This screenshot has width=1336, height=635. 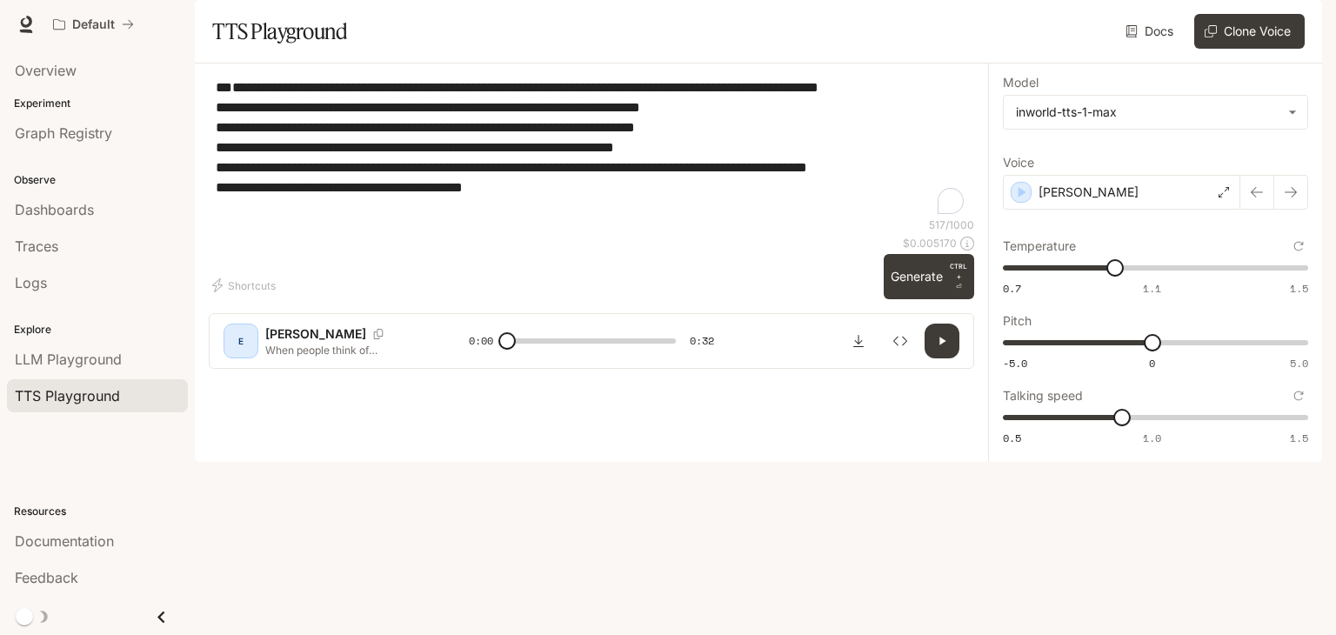 What do you see at coordinates (952, 224) in the screenshot?
I see `p: 517 / 1000` at bounding box center [952, 224].